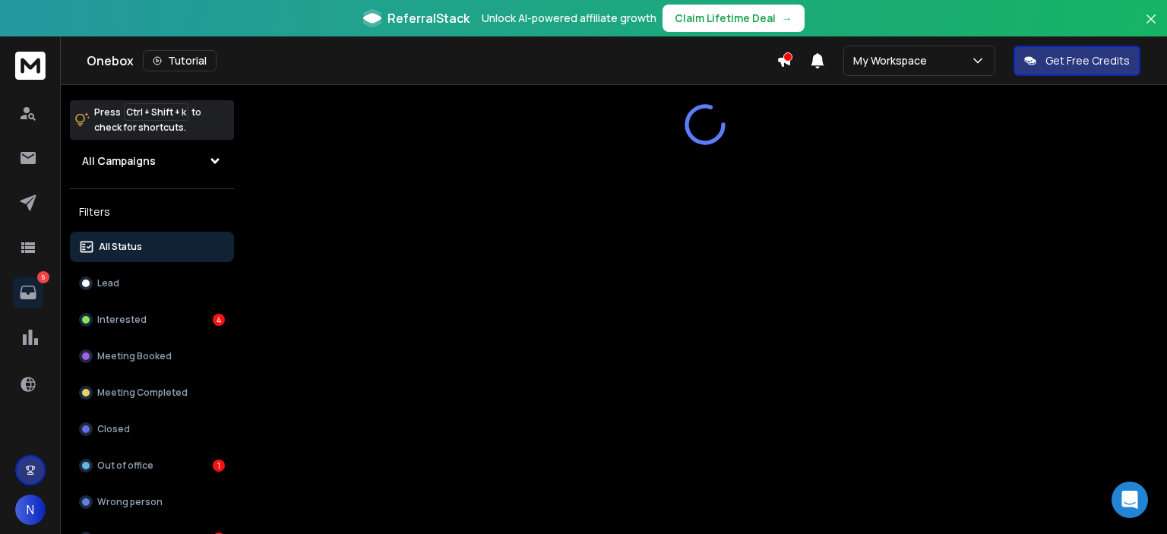 This screenshot has width=1167, height=534. What do you see at coordinates (152, 502) in the screenshot?
I see `button: Wrong person` at bounding box center [152, 502].